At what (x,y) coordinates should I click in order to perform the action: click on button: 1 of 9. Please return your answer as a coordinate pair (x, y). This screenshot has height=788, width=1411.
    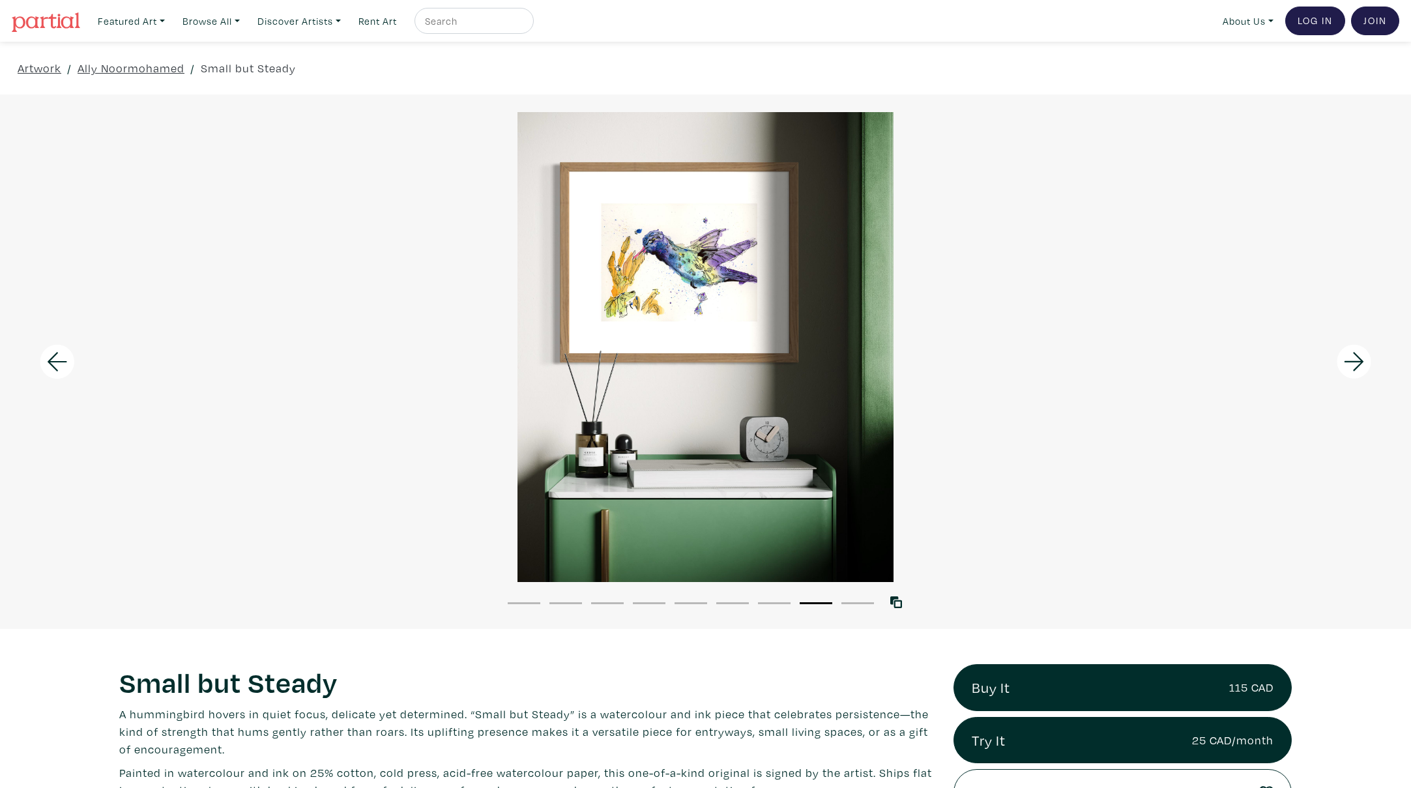
    Looking at the image, I should click on (524, 603).